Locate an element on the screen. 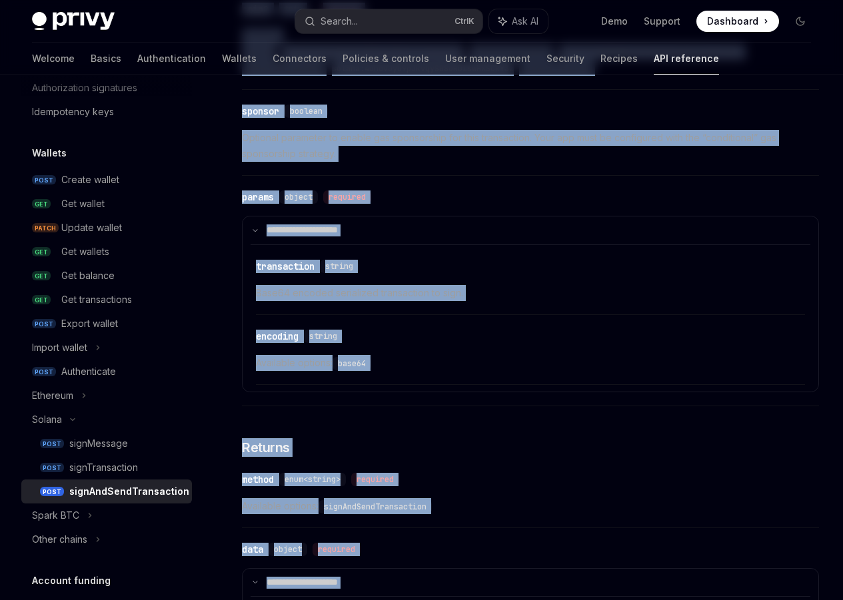  span: Ask AI is located at coordinates (525, 21).